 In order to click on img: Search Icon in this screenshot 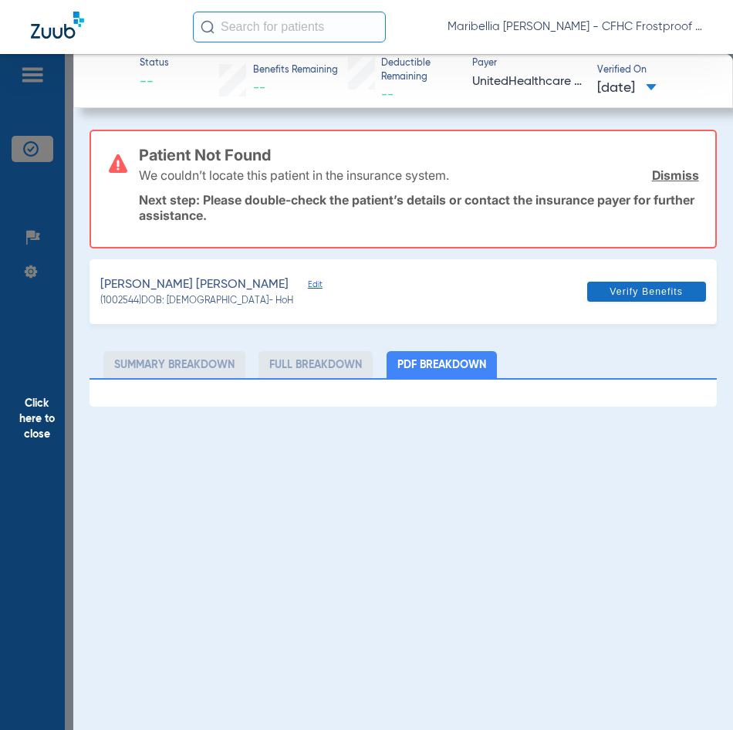, I will do `click(208, 27)`.